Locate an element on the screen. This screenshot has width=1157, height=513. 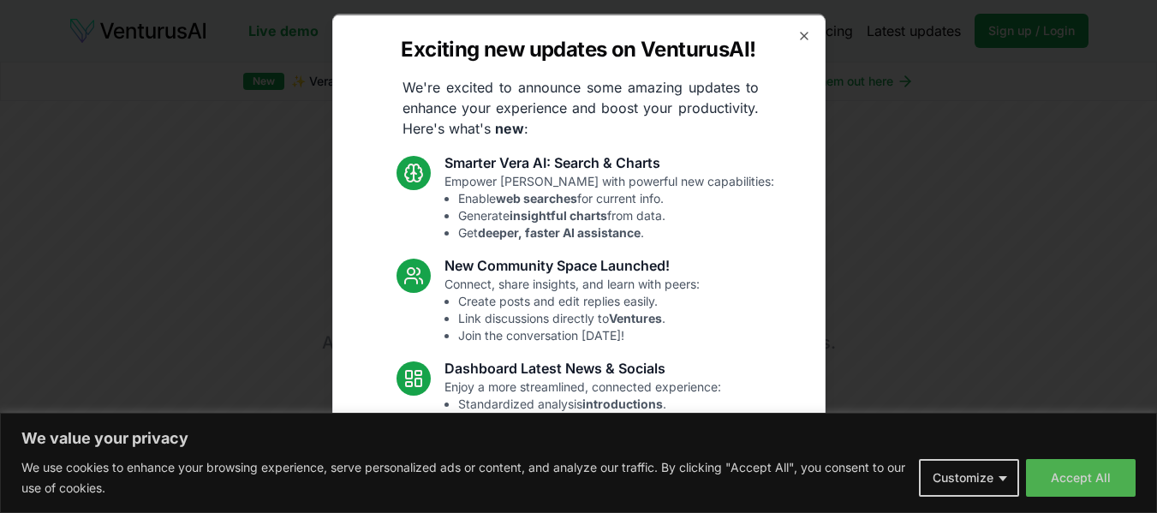
strong: deeper, faster AI assistance is located at coordinates (559, 231).